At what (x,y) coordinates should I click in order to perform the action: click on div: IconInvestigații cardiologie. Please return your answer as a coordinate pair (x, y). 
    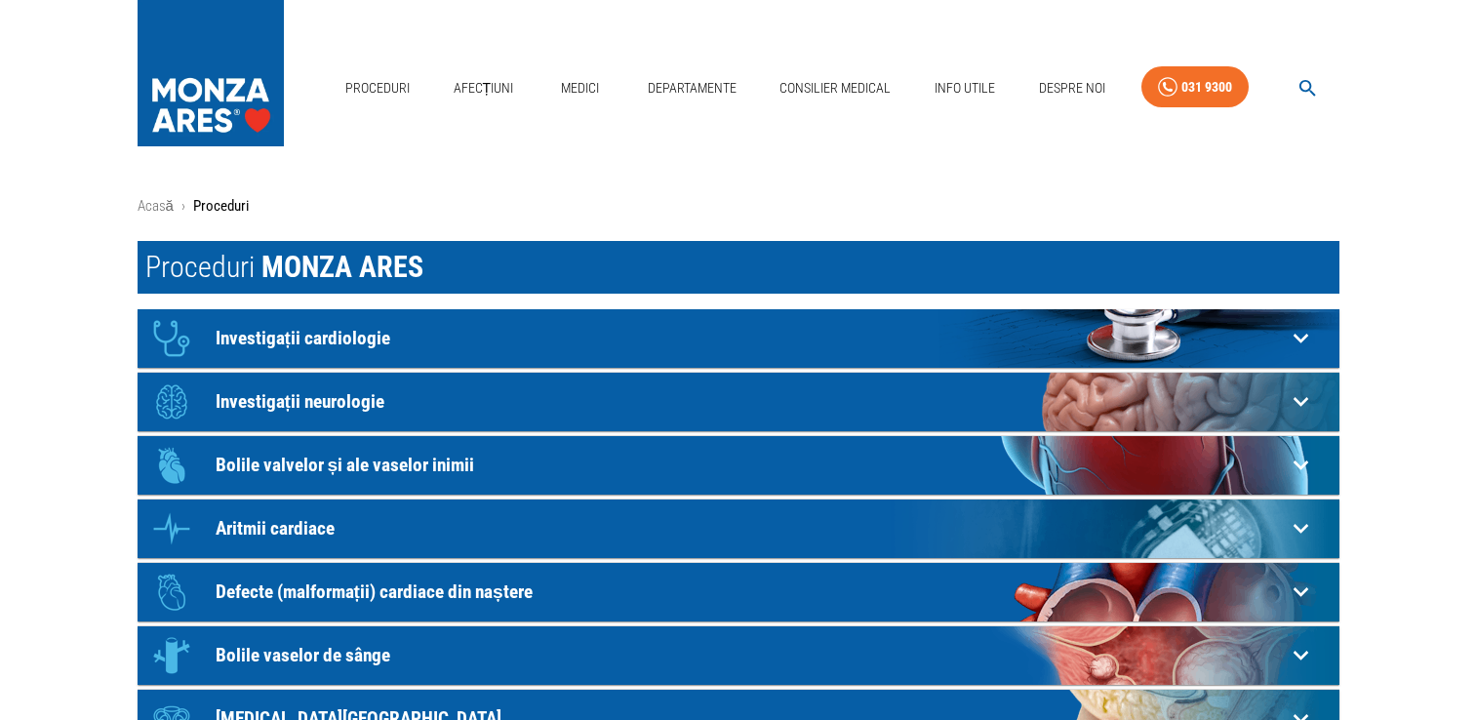
    Looking at the image, I should click on (738, 338).